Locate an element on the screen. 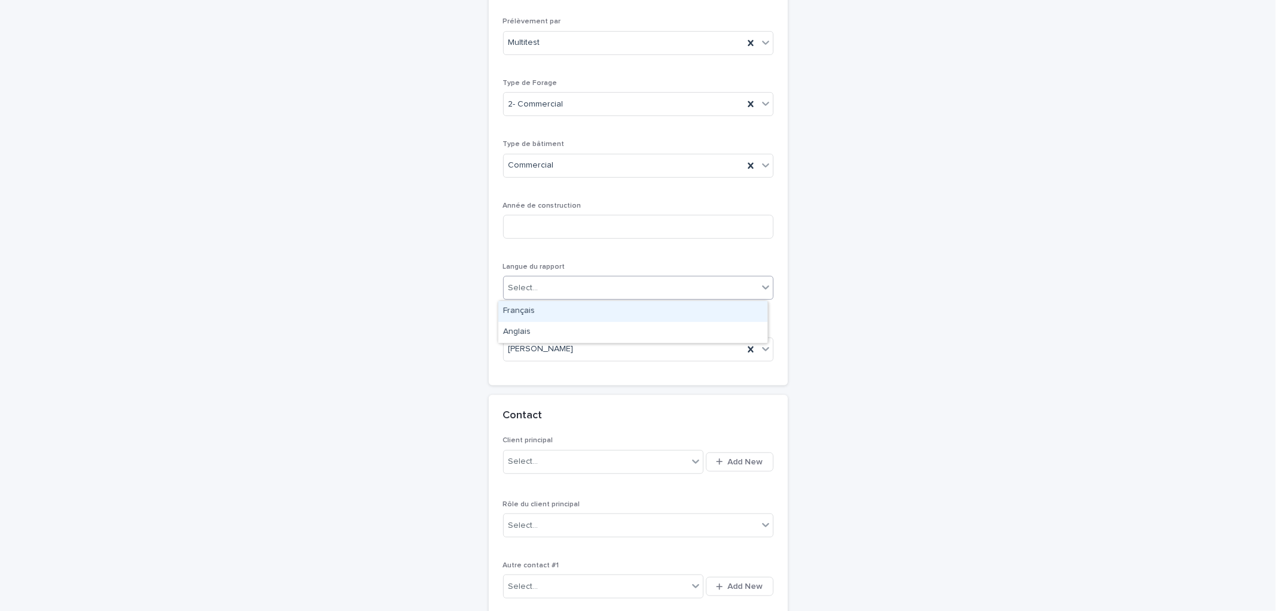 The image size is (1276, 611). span: Type de bâtiment is located at coordinates (533, 144).